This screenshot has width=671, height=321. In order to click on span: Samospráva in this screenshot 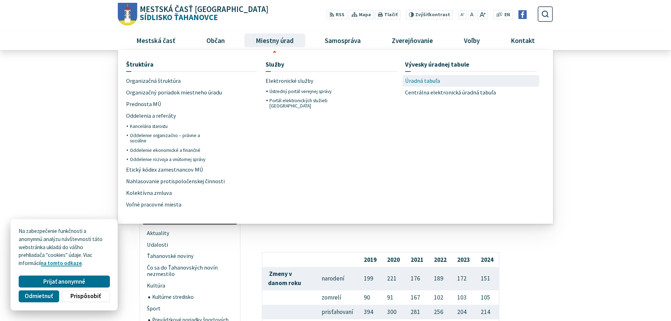, I will do `click(342, 40)`.